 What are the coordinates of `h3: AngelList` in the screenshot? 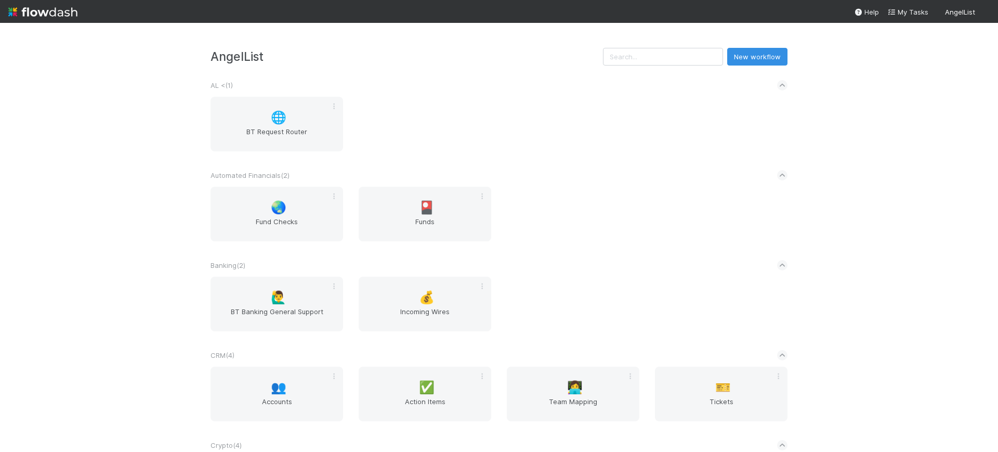 It's located at (406, 56).